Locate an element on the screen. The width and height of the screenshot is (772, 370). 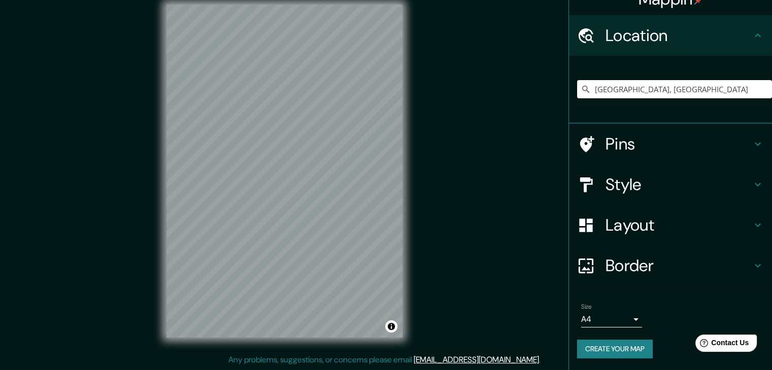
p: Any problems, suggestions, or concerns please email . is located at coordinates (384, 360).